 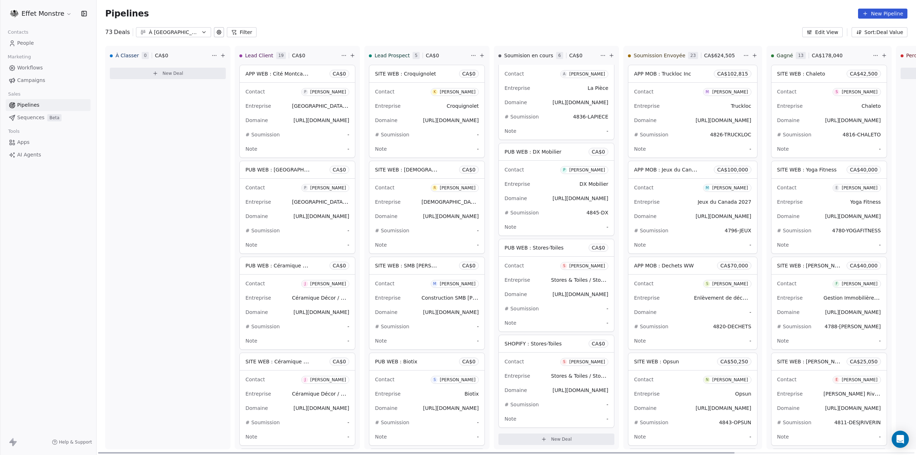 What do you see at coordinates (392, 55) in the screenshot?
I see `span: Lead Prospect` at bounding box center [392, 55].